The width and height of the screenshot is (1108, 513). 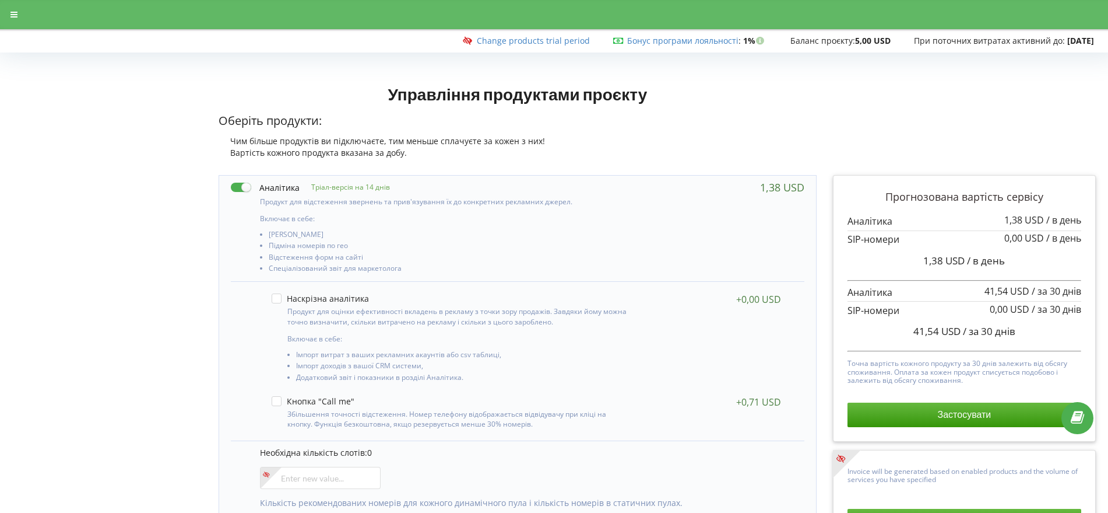 What do you see at coordinates (320, 298) in the screenshot?
I see `label: Наскрізна аналітика` at bounding box center [320, 298].